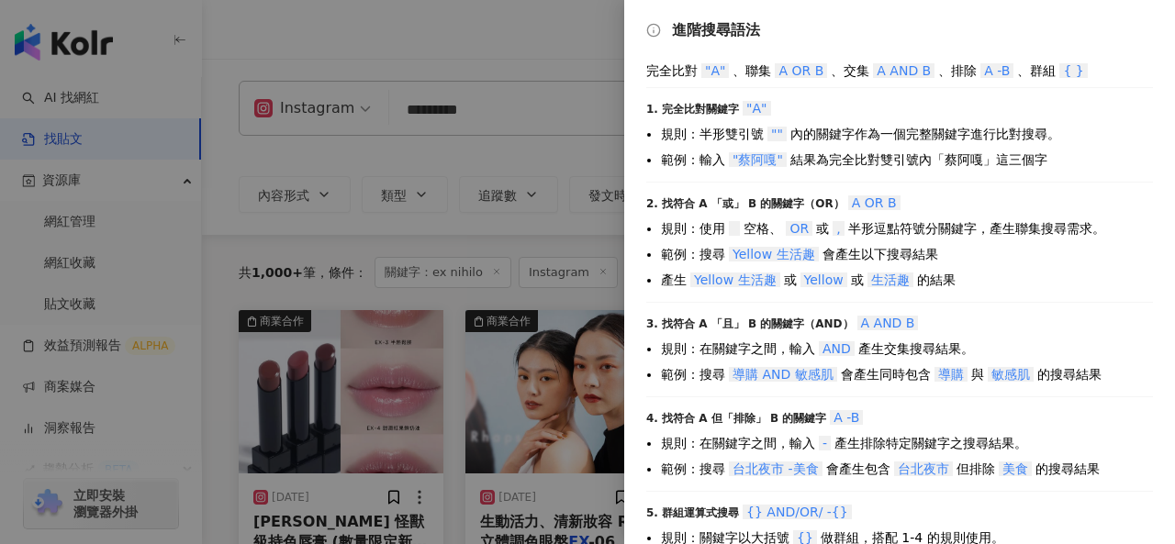  I want to click on span: 敏感肌, so click(1011, 375).